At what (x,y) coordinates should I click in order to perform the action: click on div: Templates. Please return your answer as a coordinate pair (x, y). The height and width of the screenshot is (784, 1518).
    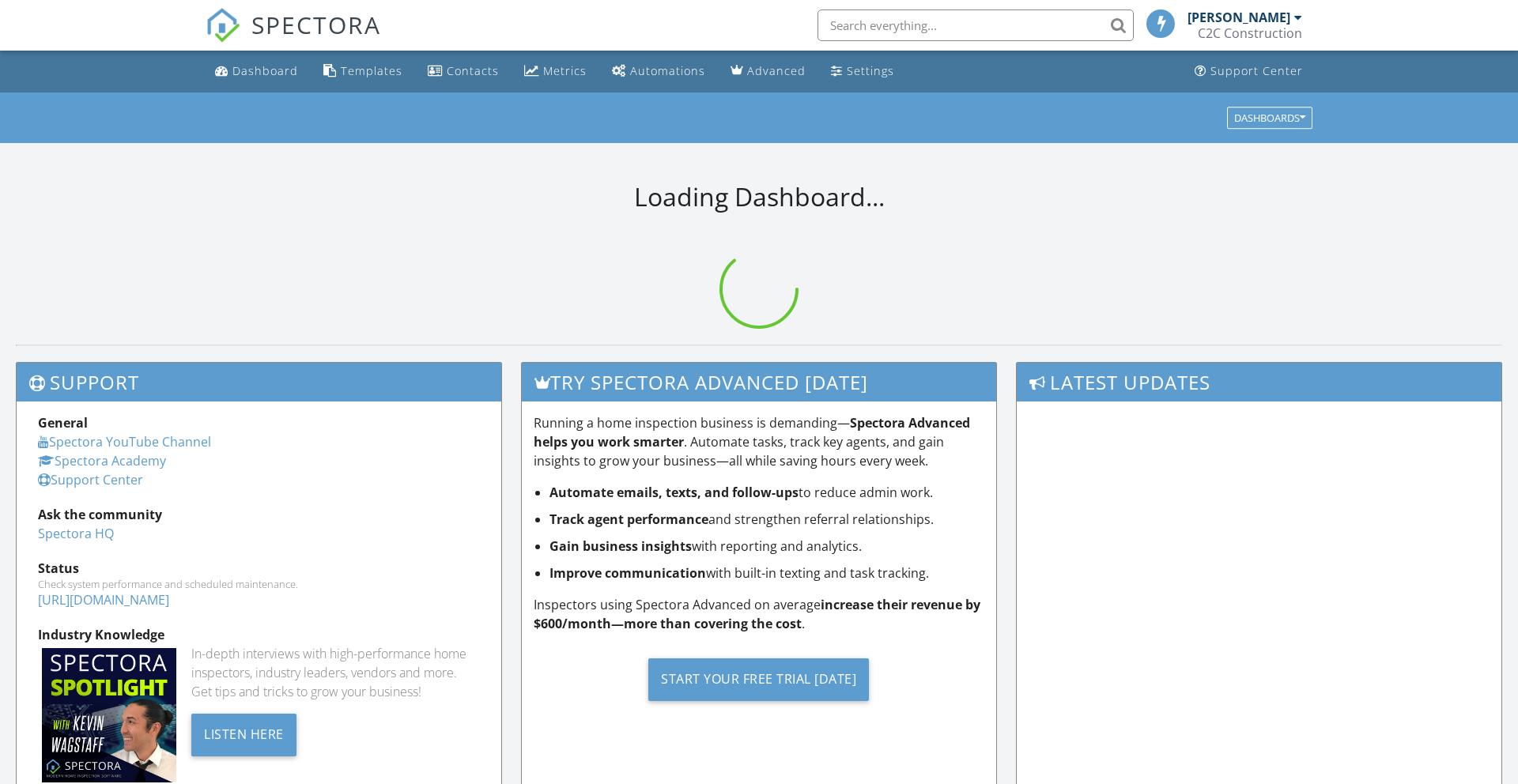
    Looking at the image, I should click on (371, 71).